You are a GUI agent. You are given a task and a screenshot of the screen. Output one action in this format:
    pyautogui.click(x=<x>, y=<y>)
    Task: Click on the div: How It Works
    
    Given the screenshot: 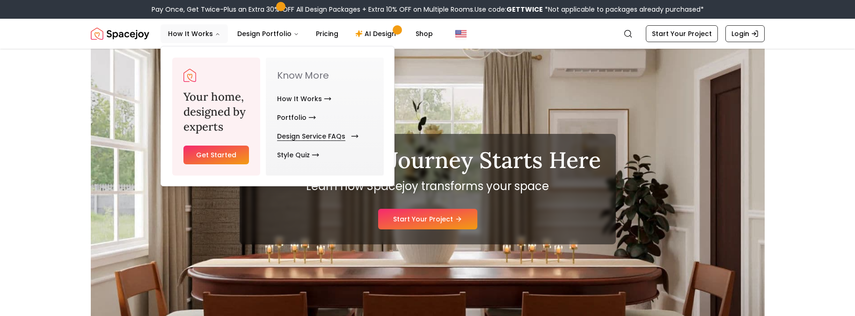 What is the action you would take?
    pyautogui.click(x=278, y=116)
    